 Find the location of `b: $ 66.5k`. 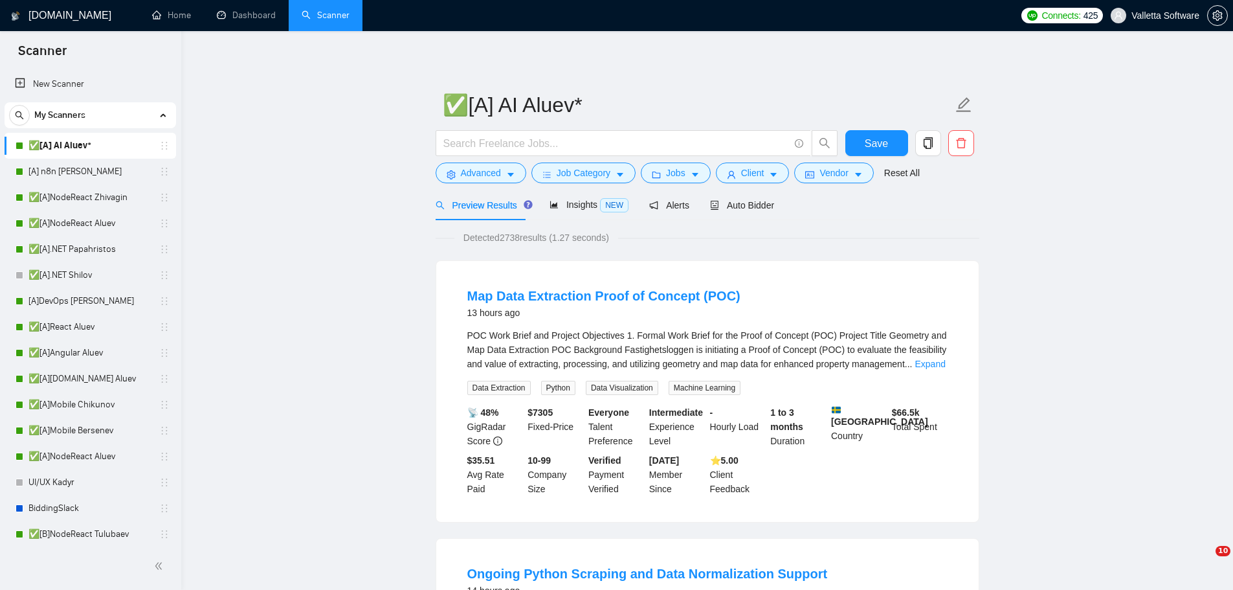

b: $ 66.5k is located at coordinates (906, 412).